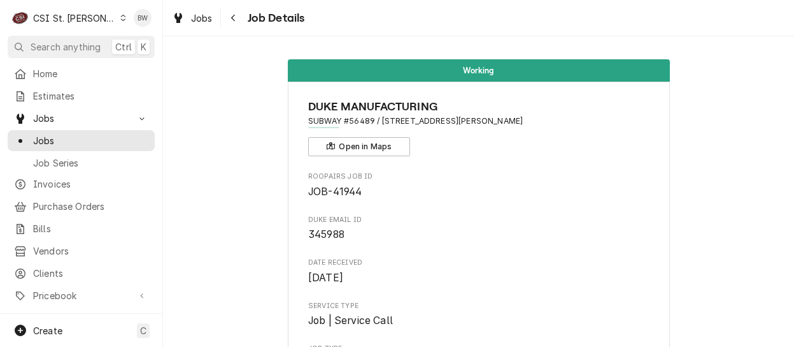 The height and width of the screenshot is (347, 794). I want to click on a: Invoices, so click(81, 183).